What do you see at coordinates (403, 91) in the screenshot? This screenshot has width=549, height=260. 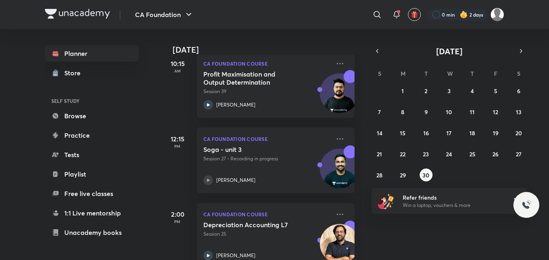 I see `button: September 1, 2025` at bounding box center [403, 91].